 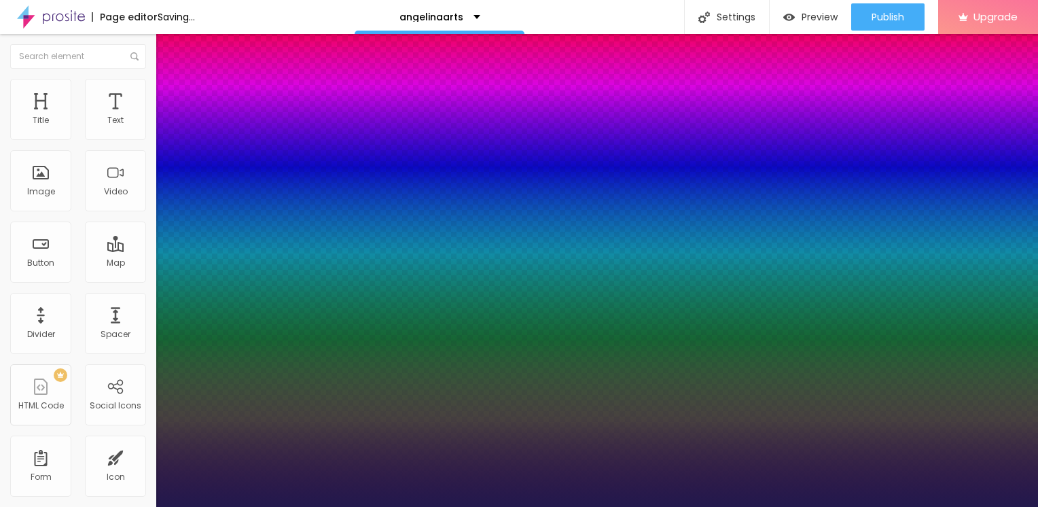 What do you see at coordinates (888, 17) in the screenshot?
I see `span: Publish` at bounding box center [888, 17].